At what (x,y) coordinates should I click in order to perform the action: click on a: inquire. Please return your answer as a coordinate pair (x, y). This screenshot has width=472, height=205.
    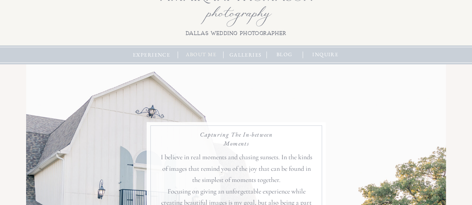
    Looking at the image, I should click on (325, 55).